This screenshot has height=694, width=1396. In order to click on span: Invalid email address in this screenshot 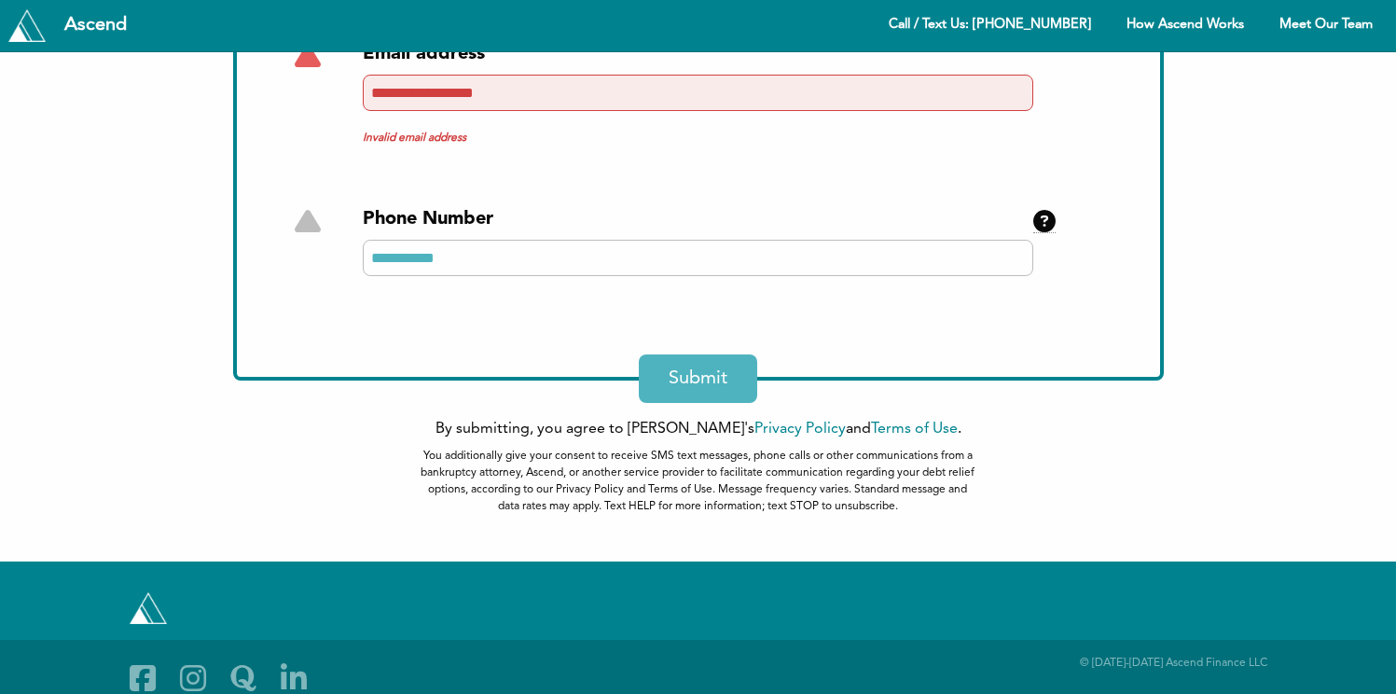, I will do `click(698, 138)`.